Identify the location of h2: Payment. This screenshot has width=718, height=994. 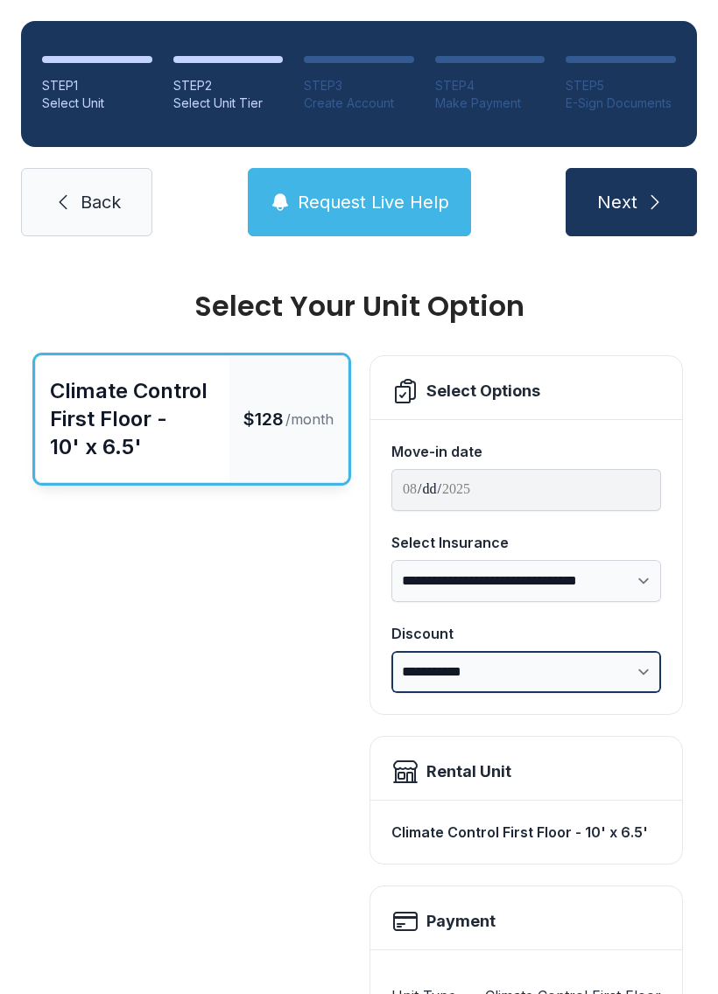
(460, 922).